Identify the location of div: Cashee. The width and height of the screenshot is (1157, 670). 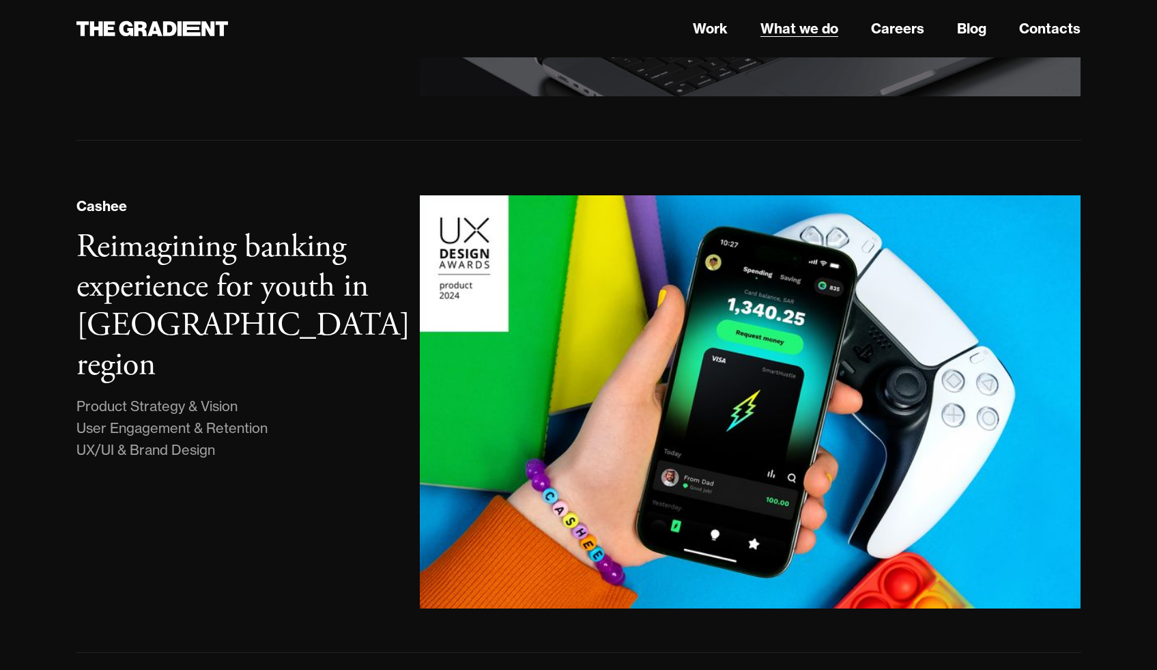
(102, 206).